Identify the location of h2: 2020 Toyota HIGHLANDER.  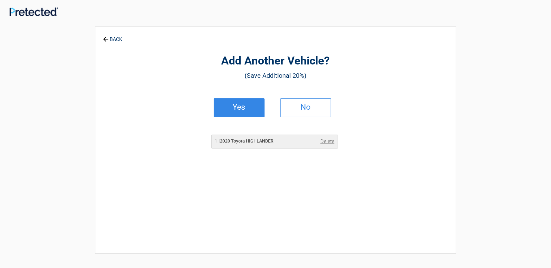
(244, 141).